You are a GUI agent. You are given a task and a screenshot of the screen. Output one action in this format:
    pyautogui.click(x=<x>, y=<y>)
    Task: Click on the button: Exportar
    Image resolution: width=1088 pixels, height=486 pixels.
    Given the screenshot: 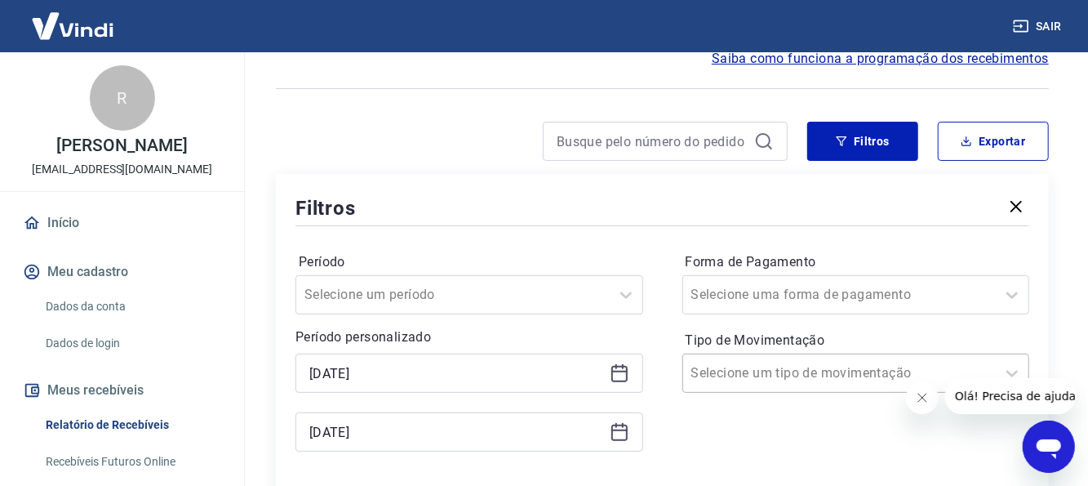 What is the action you would take?
    pyautogui.click(x=993, y=141)
    